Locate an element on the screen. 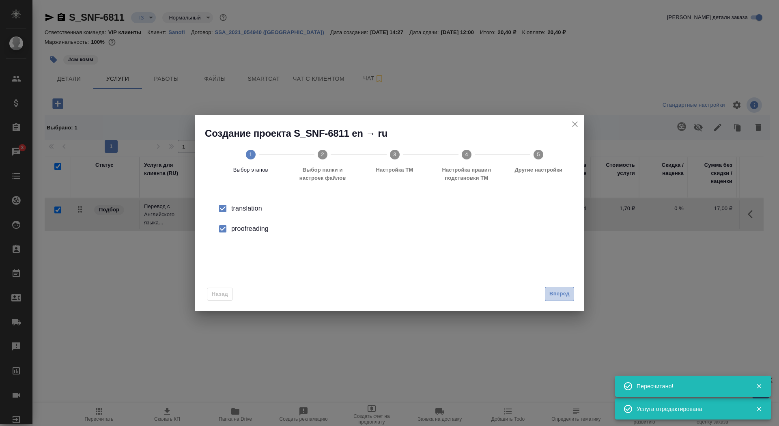  span: Настройка правил подстановки TM is located at coordinates (466, 174).